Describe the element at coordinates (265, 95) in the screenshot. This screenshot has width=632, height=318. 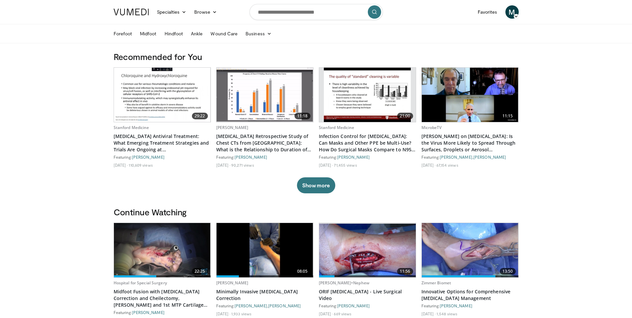
I see `img: c2eb46a3-50d3-446d-a553-a9f8510c7760.620x360_q85_upscale.jpg` at that location.